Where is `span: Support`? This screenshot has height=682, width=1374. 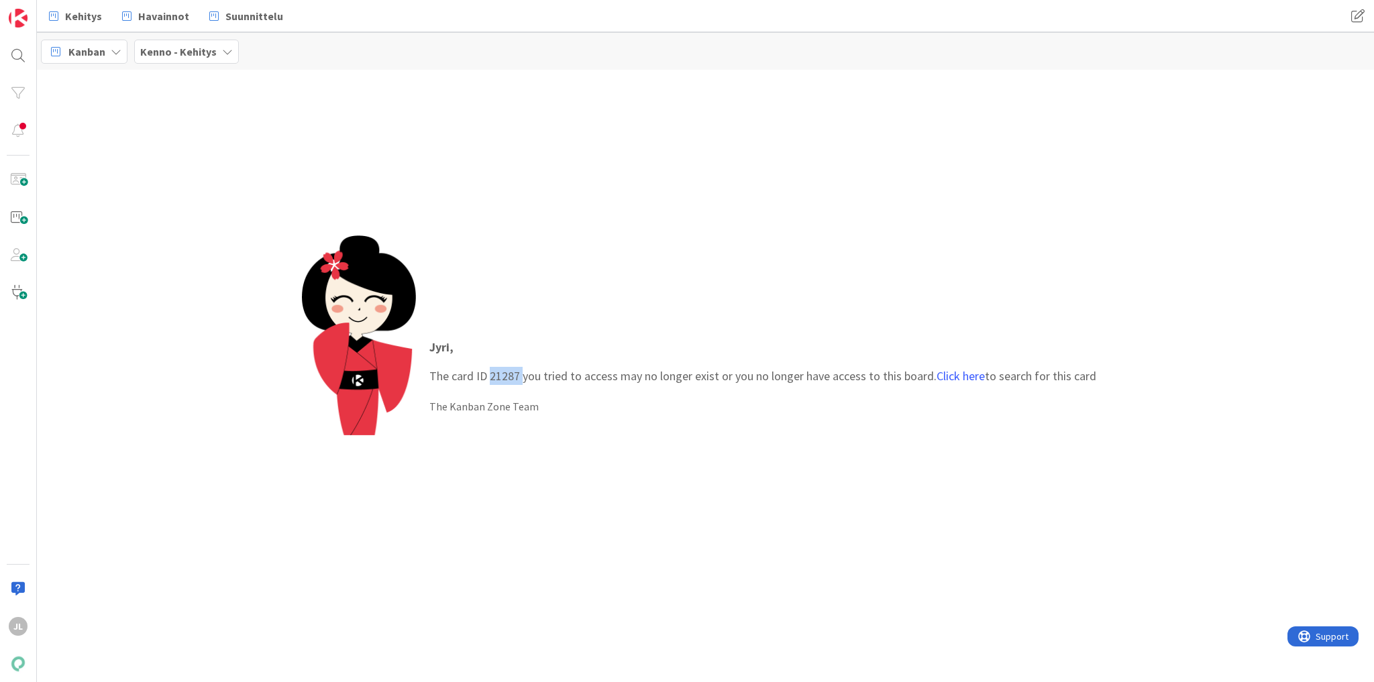
span: Support is located at coordinates (44, 10).